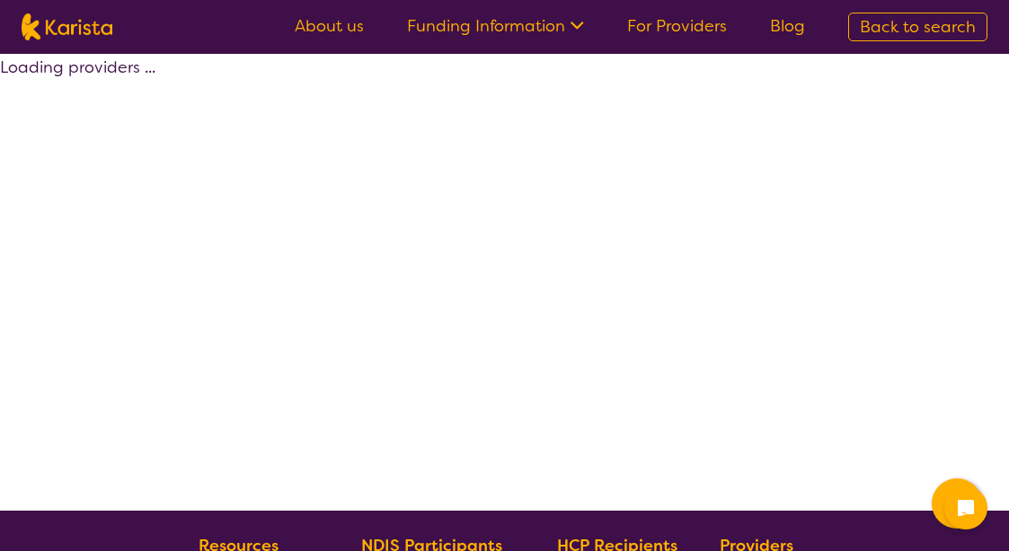 Image resolution: width=1009 pixels, height=551 pixels. I want to click on button: Channel Menu, so click(956, 504).